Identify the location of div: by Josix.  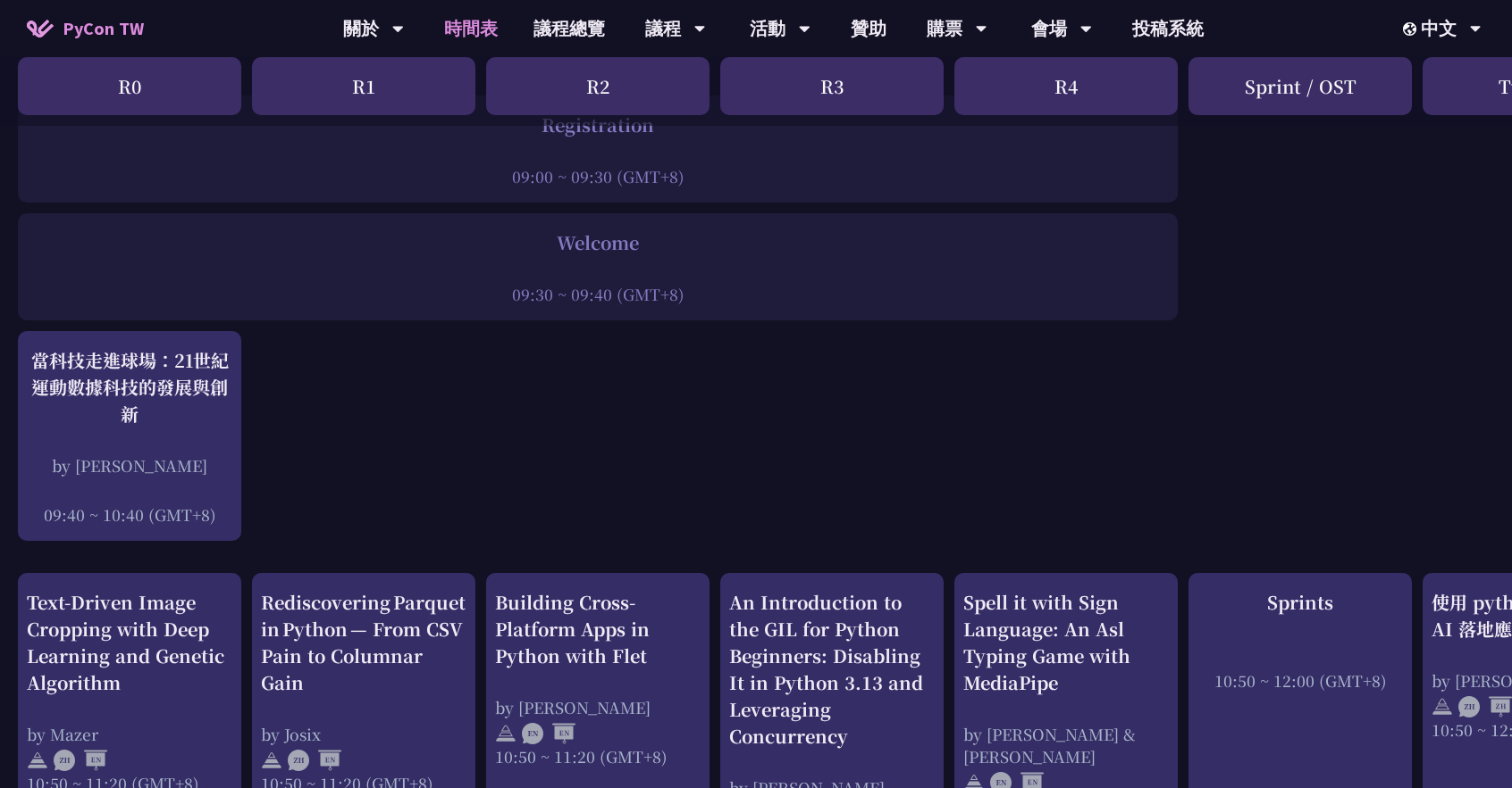
(364, 734).